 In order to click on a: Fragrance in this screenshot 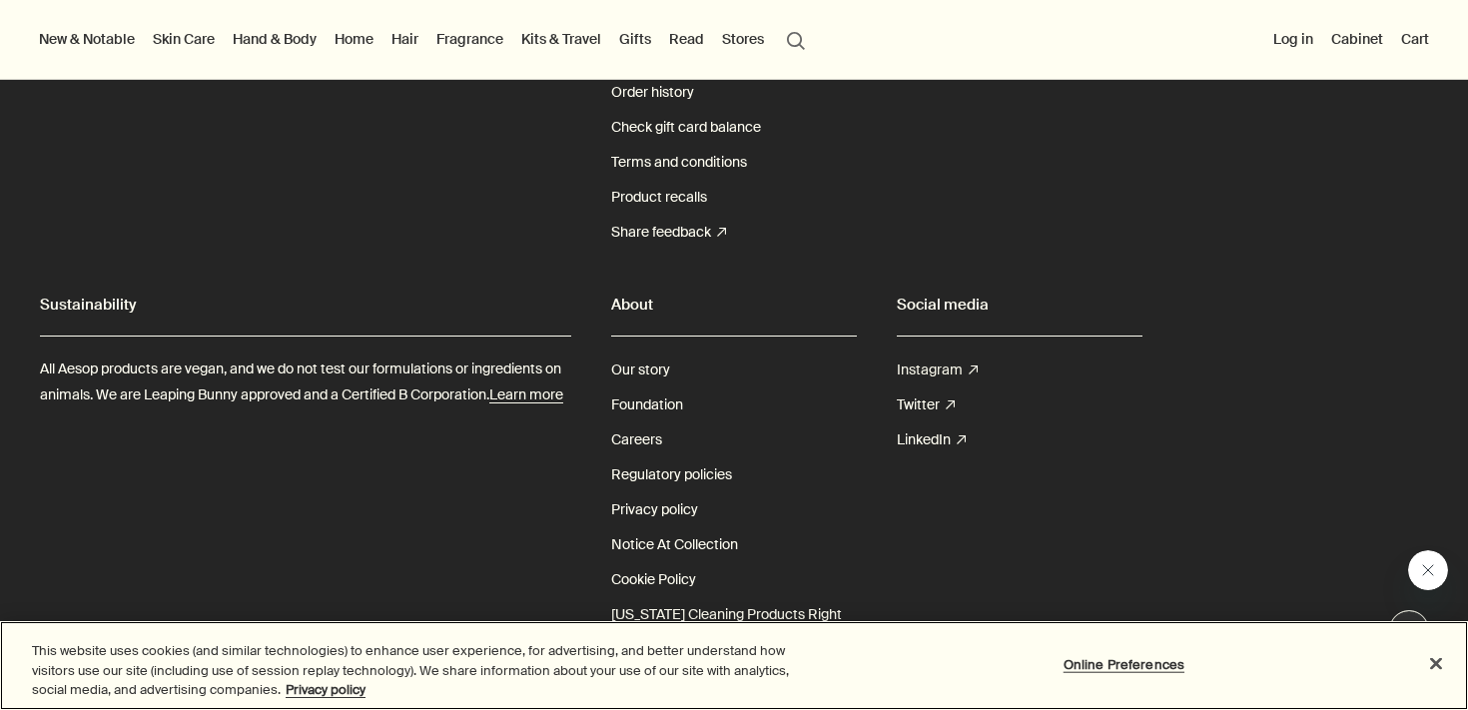, I will do `click(469, 39)`.